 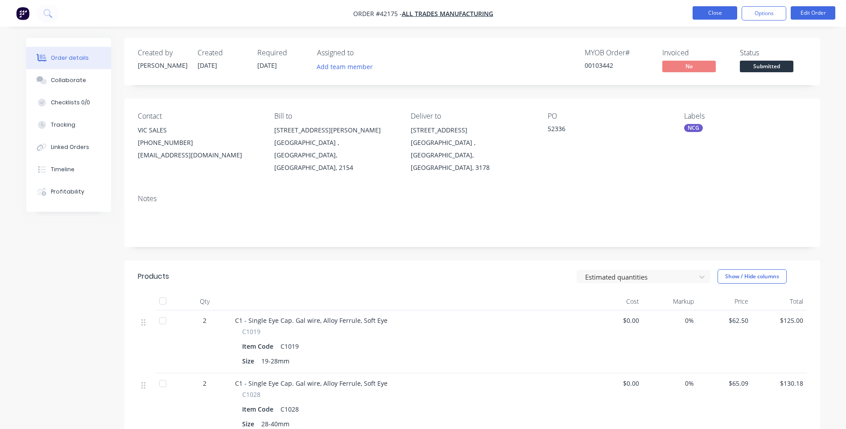 What do you see at coordinates (447, 13) in the screenshot?
I see `a: ALL TRADES MANUFACTURING` at bounding box center [447, 13].